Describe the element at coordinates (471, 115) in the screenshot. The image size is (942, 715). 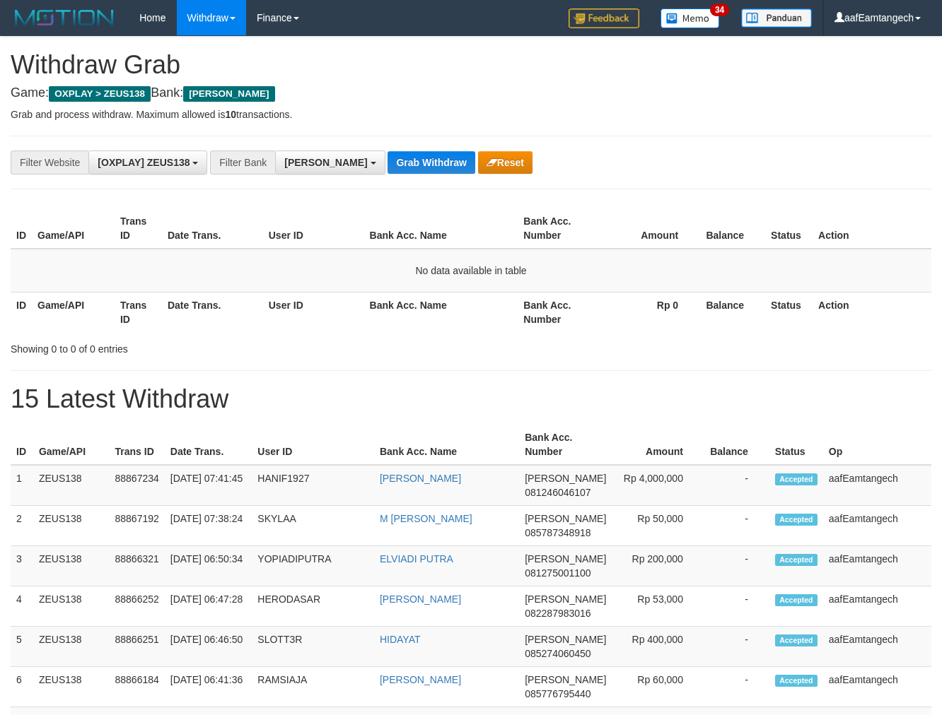
I see `p: Grab and process withdraw. Maximum allowed is transactions.` at that location.